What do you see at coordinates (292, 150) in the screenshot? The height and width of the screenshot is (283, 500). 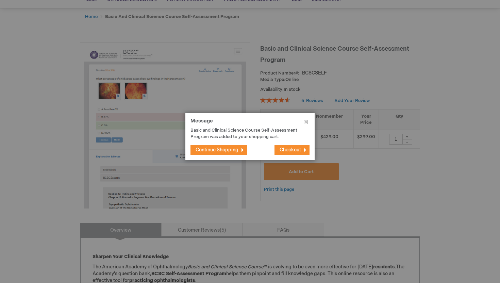 I see `button: Checkout` at bounding box center [292, 150].